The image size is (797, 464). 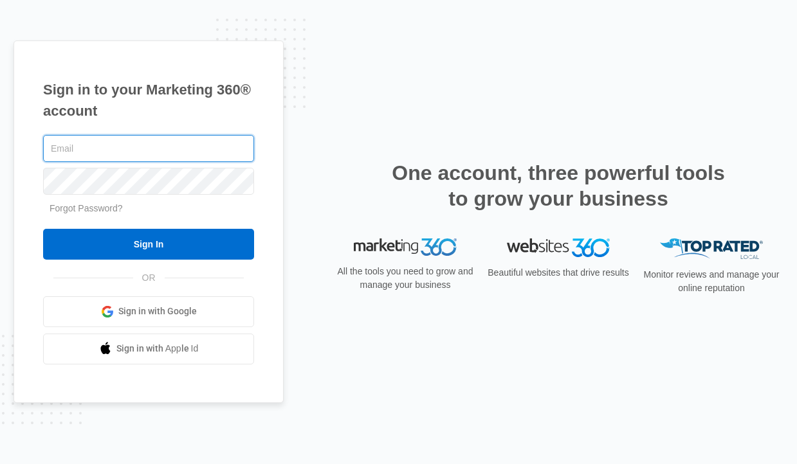 What do you see at coordinates (158, 311) in the screenshot?
I see `span: Sign in with Google` at bounding box center [158, 311].